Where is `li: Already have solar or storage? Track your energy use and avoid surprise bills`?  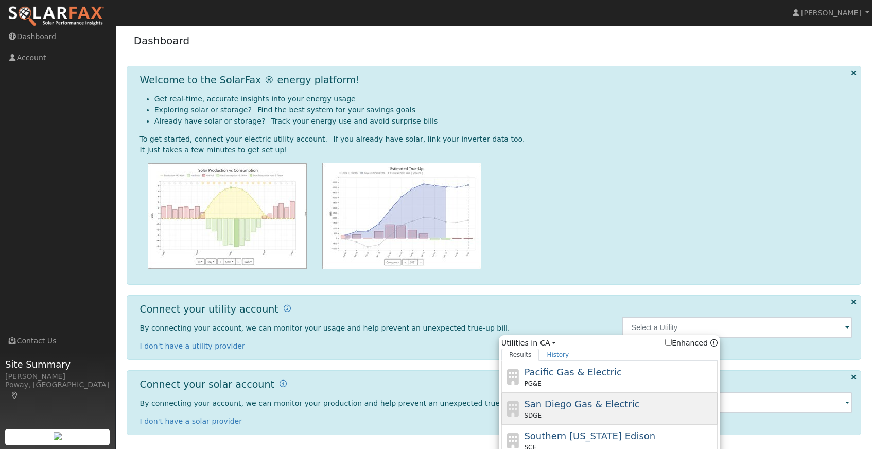 li: Already have solar or storage? Track your energy use and avoid surprise bills is located at coordinates (503, 121).